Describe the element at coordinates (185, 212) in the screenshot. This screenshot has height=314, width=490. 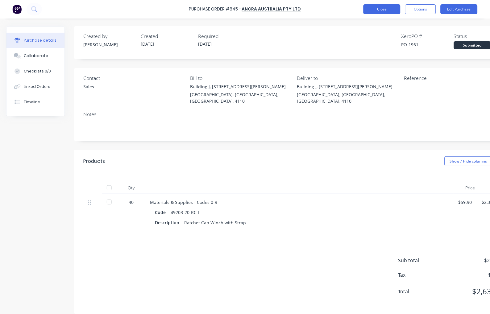
I see `div: 49203-20-RC-L` at that location.